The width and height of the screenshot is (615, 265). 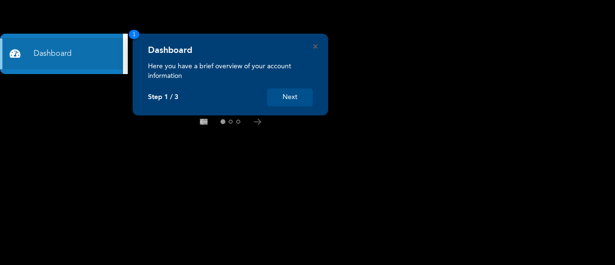 I want to click on button: Next, so click(x=290, y=97).